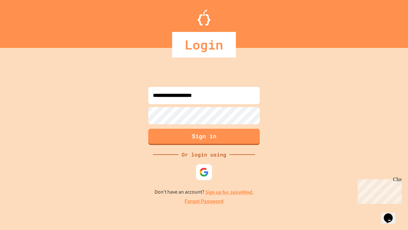  I want to click on a: Sign up for JuiceMind., so click(230, 192).